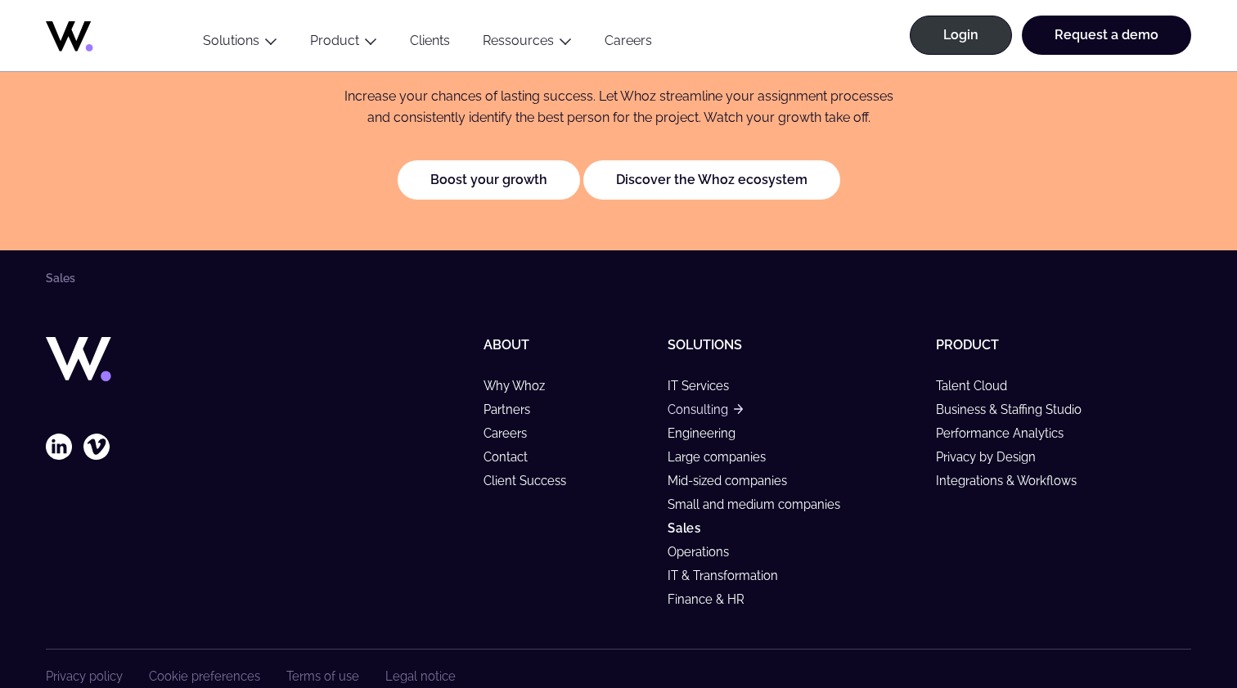 This screenshot has width=1237, height=688. What do you see at coordinates (204, 676) in the screenshot?
I see `a: Cookie preferences` at bounding box center [204, 676].